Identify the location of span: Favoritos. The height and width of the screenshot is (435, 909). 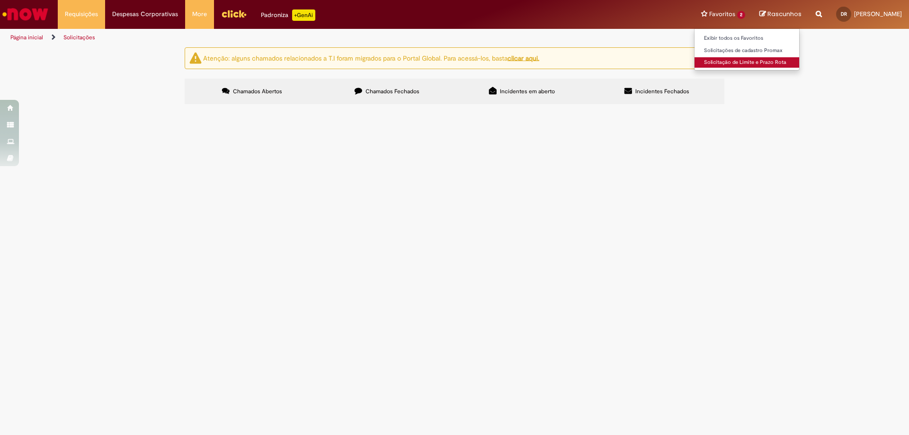
(722, 14).